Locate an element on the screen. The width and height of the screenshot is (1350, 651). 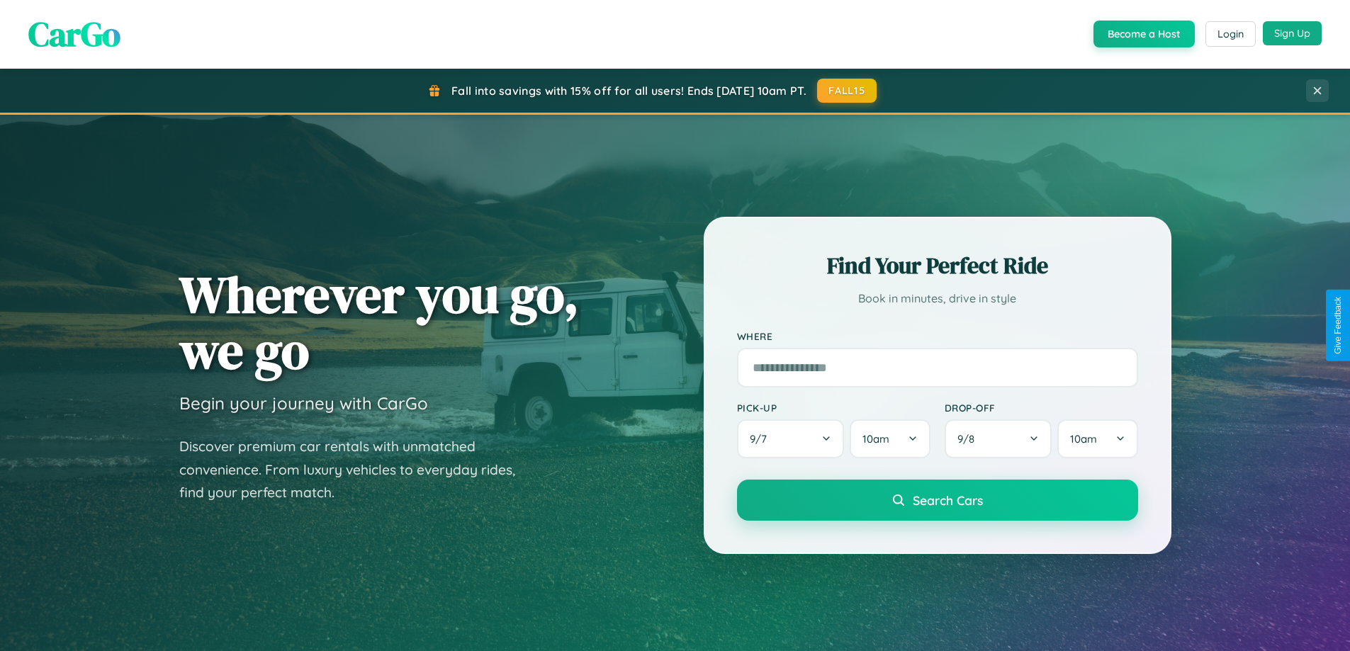
button: Sign Up is located at coordinates (1292, 33).